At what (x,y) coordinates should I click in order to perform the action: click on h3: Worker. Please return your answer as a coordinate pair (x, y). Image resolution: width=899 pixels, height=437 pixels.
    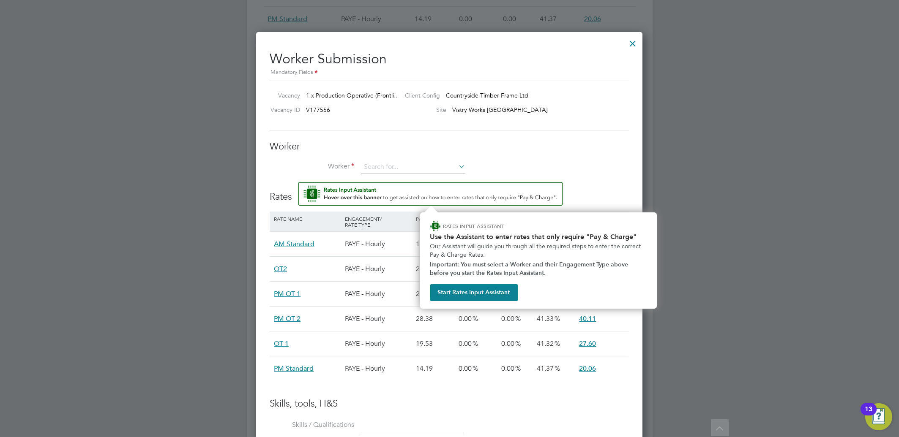
    Looking at the image, I should click on (449, 147).